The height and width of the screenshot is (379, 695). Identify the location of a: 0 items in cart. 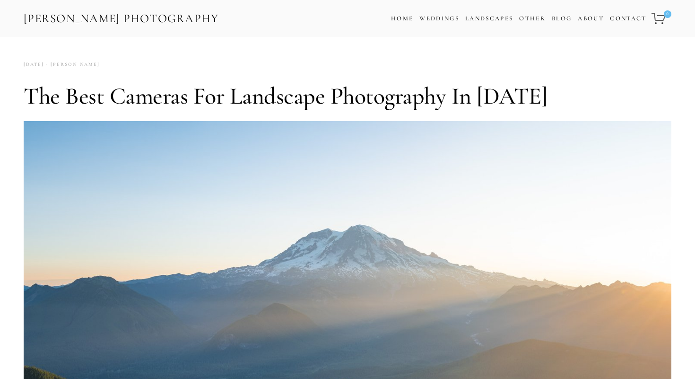
(661, 18).